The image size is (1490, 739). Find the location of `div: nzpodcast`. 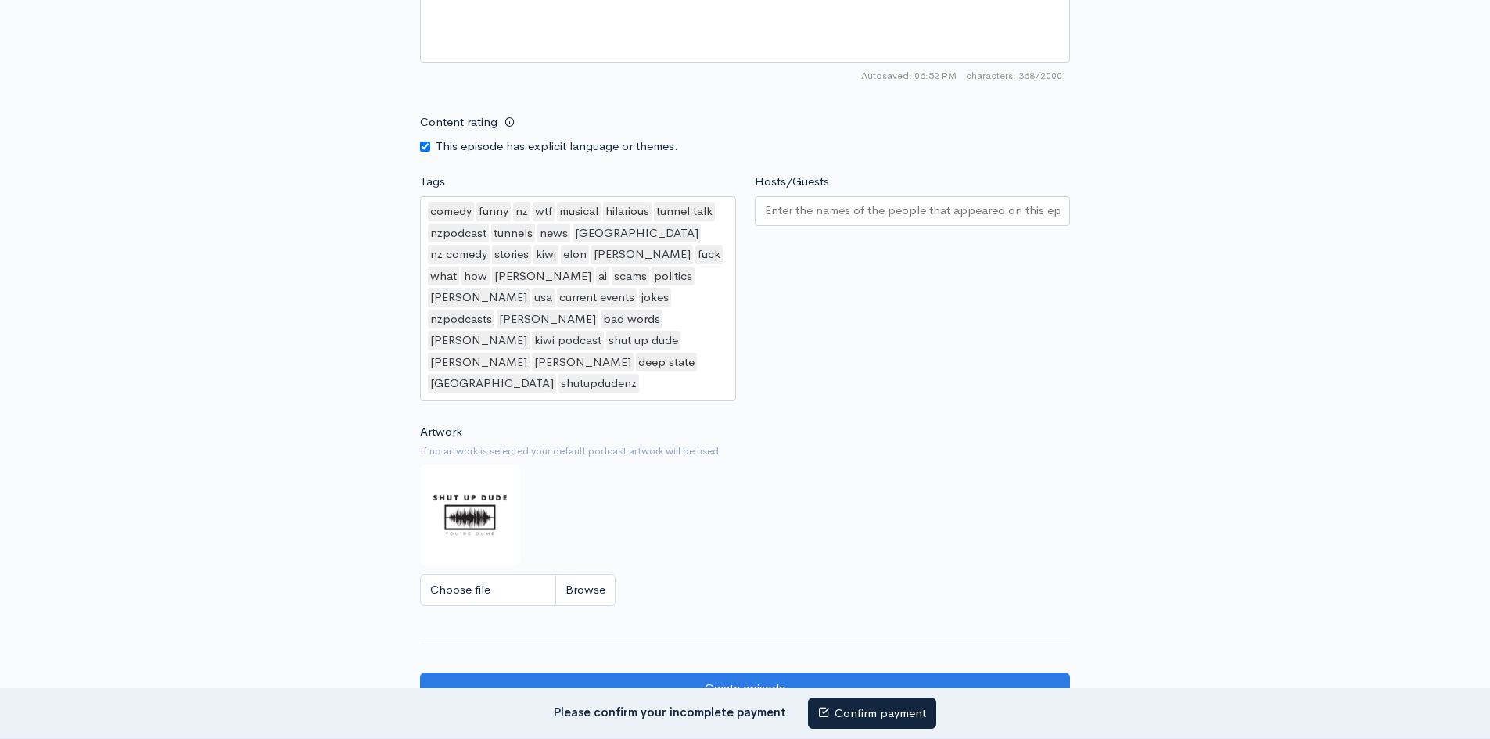

div: nzpodcast is located at coordinates (458, 233).